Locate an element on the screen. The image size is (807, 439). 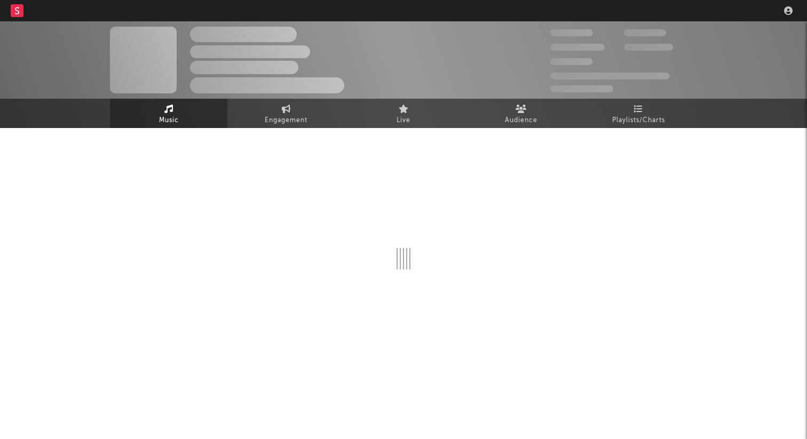
span: Engagement is located at coordinates (286, 121).